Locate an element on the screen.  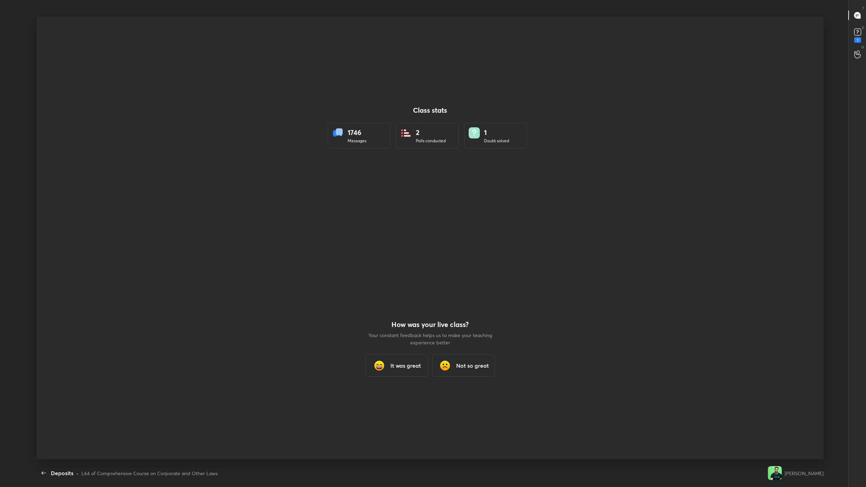
div: Doubt solved is located at coordinates (497, 141).